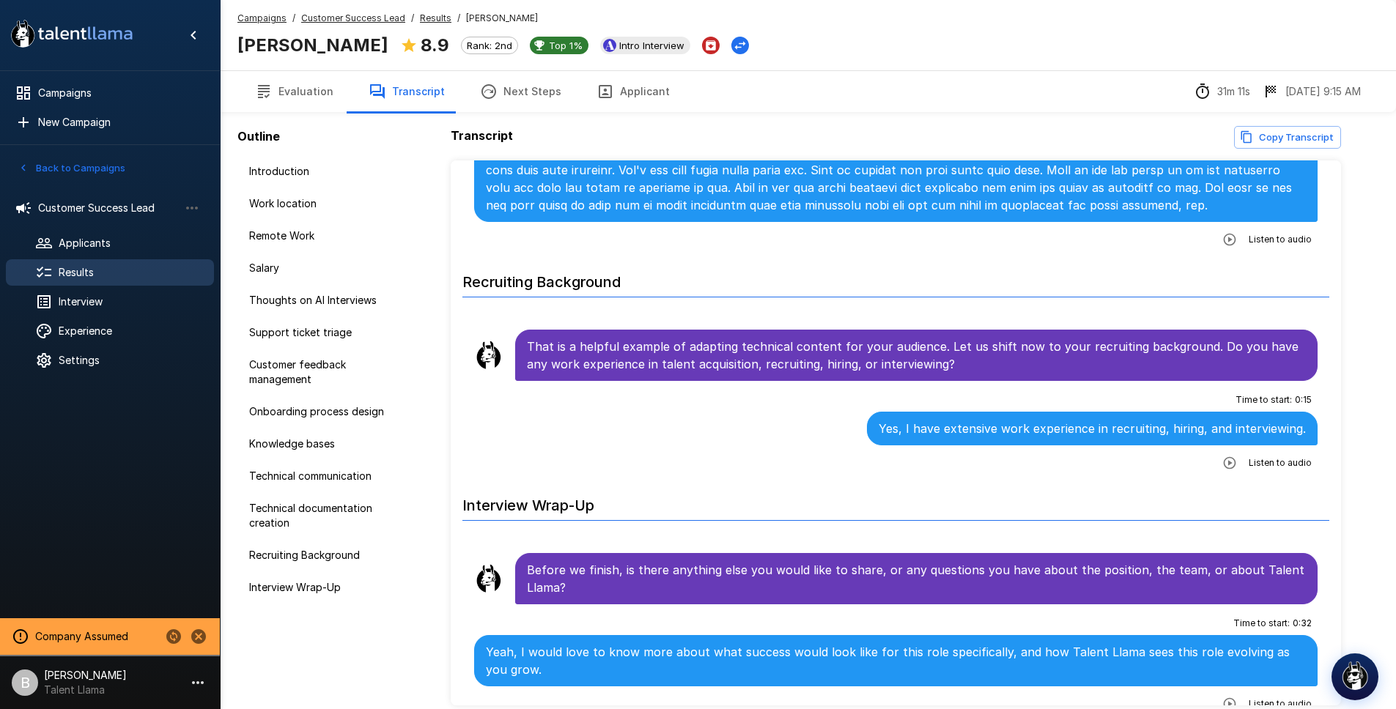  I want to click on b: 8.9, so click(435, 45).